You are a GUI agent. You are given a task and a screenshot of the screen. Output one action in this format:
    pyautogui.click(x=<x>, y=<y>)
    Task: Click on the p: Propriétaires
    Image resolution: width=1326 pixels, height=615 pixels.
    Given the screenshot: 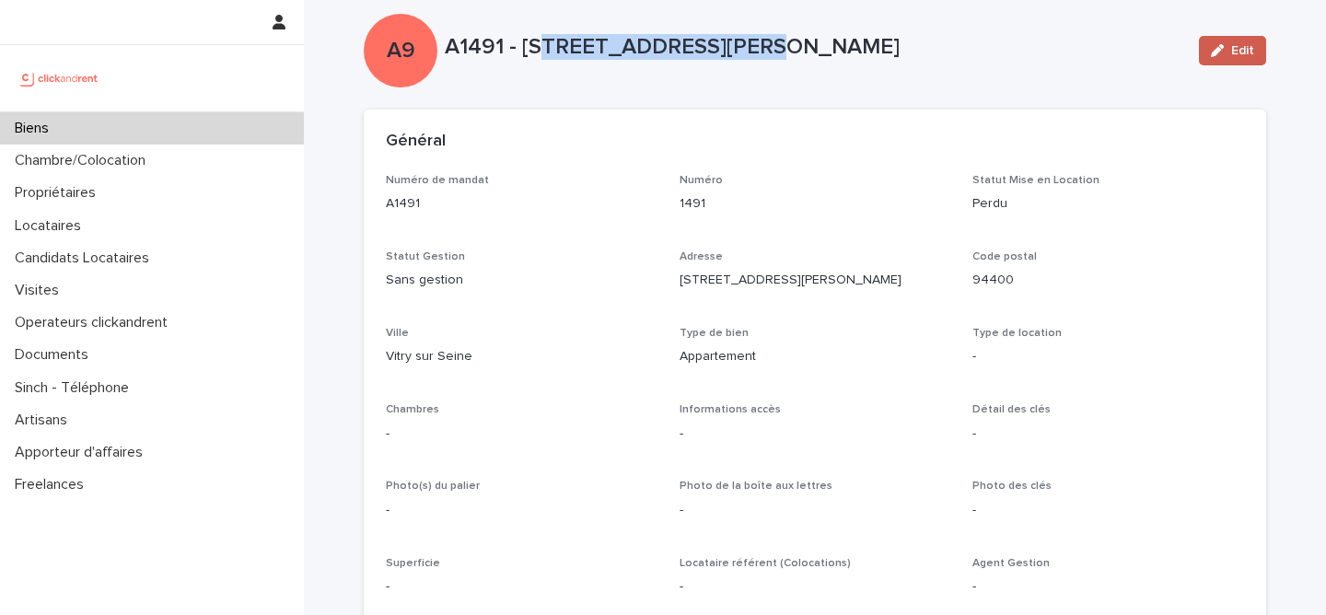 What is the action you would take?
    pyautogui.click(x=59, y=192)
    